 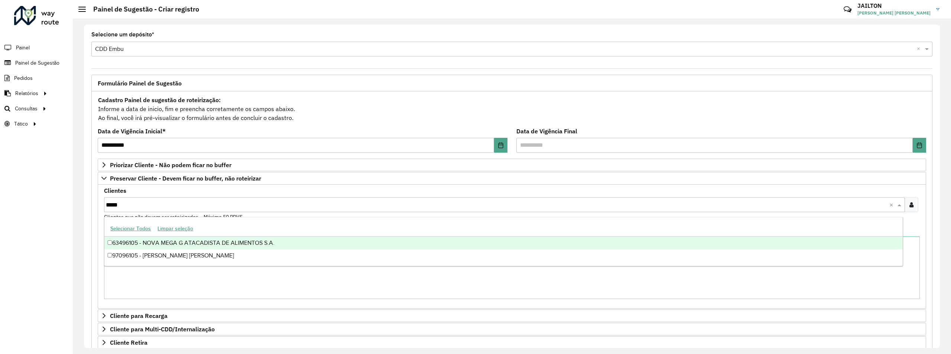 I want to click on label: Clientes, so click(x=115, y=191).